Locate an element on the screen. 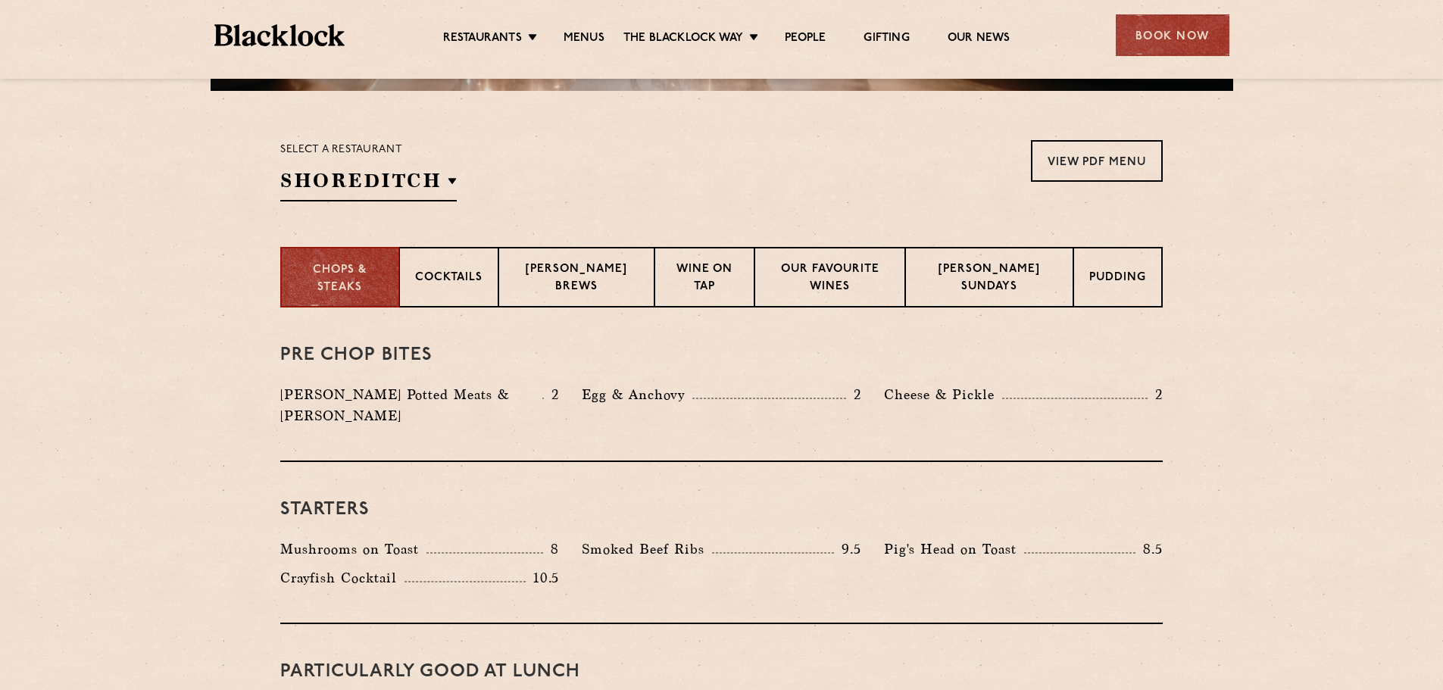  a: Gifting is located at coordinates (886, 39).